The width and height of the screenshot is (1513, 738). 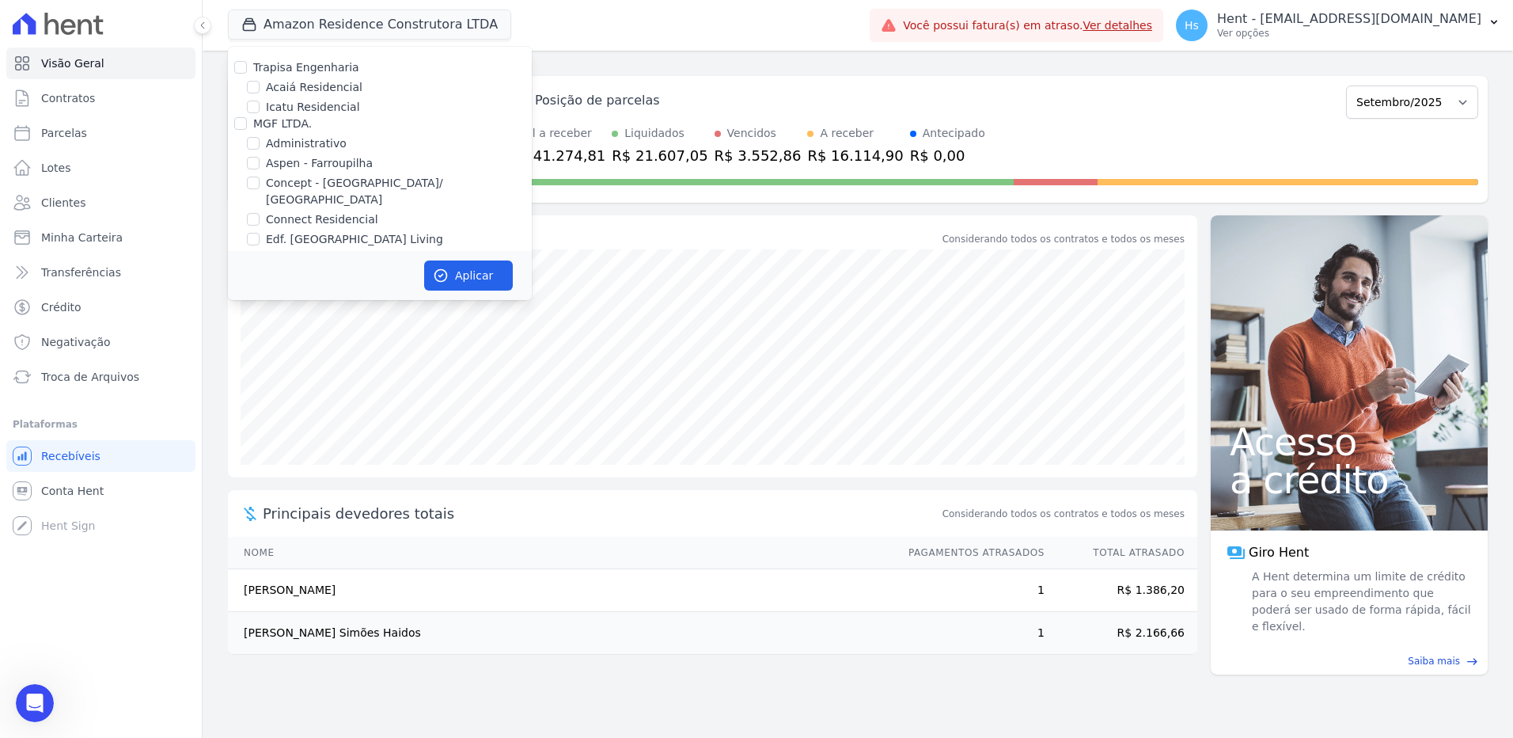 I want to click on span: Minha Carteira, so click(x=82, y=237).